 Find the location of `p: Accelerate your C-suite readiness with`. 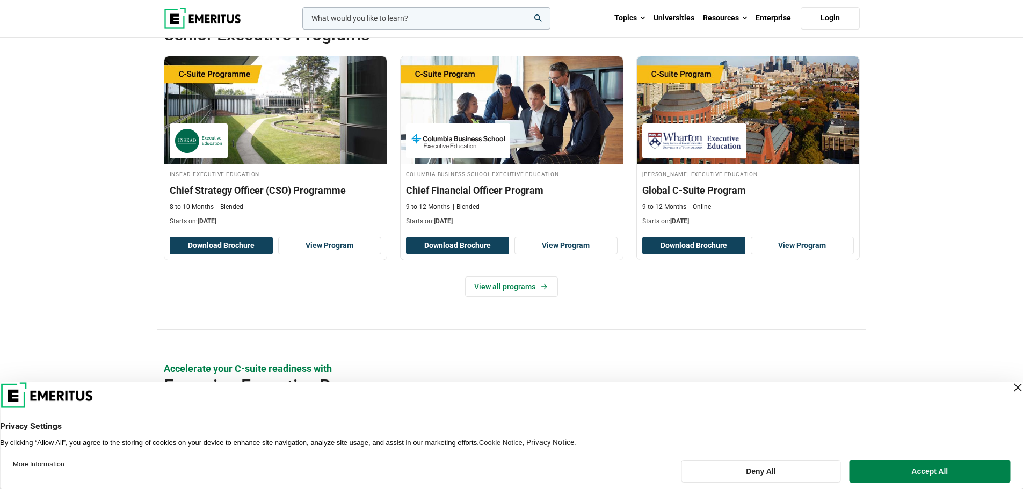

p: Accelerate your C-suite readiness with is located at coordinates (512, 368).